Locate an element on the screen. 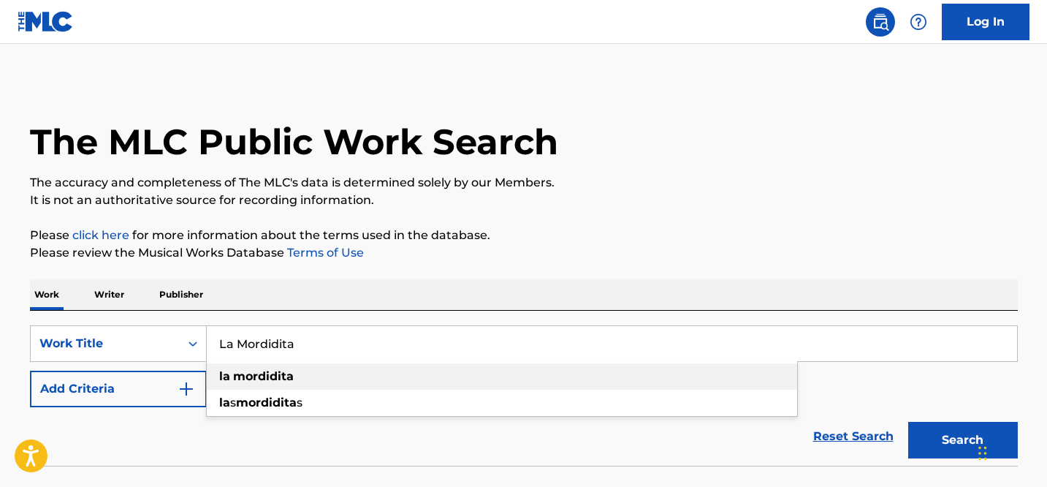 The image size is (1047, 487). div: Help is located at coordinates (919, 22).